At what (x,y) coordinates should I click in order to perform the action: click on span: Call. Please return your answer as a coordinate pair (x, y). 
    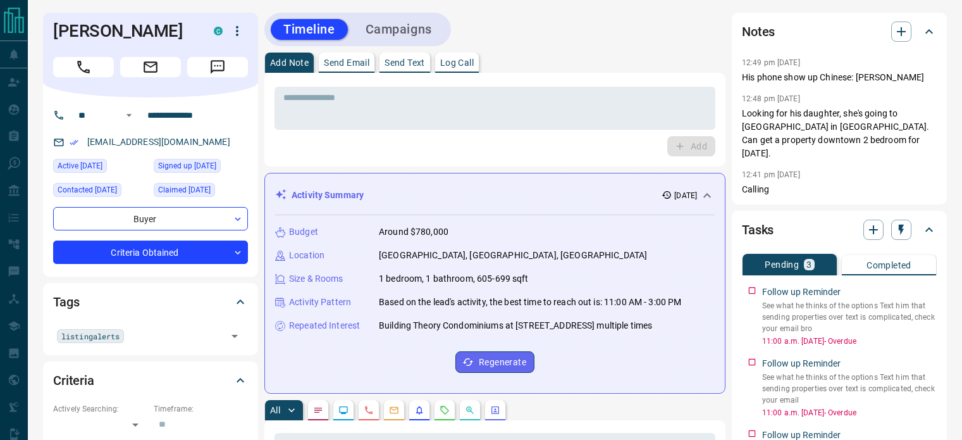
    Looking at the image, I should click on (84, 67).